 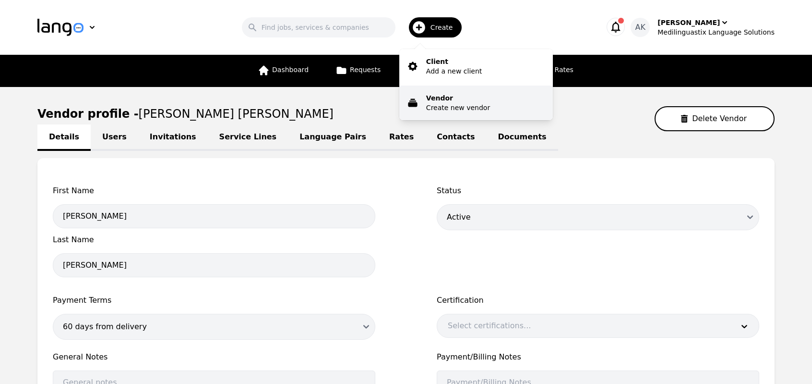 What do you see at coordinates (248, 137) in the screenshot?
I see `a: Service Lines` at bounding box center [248, 137].